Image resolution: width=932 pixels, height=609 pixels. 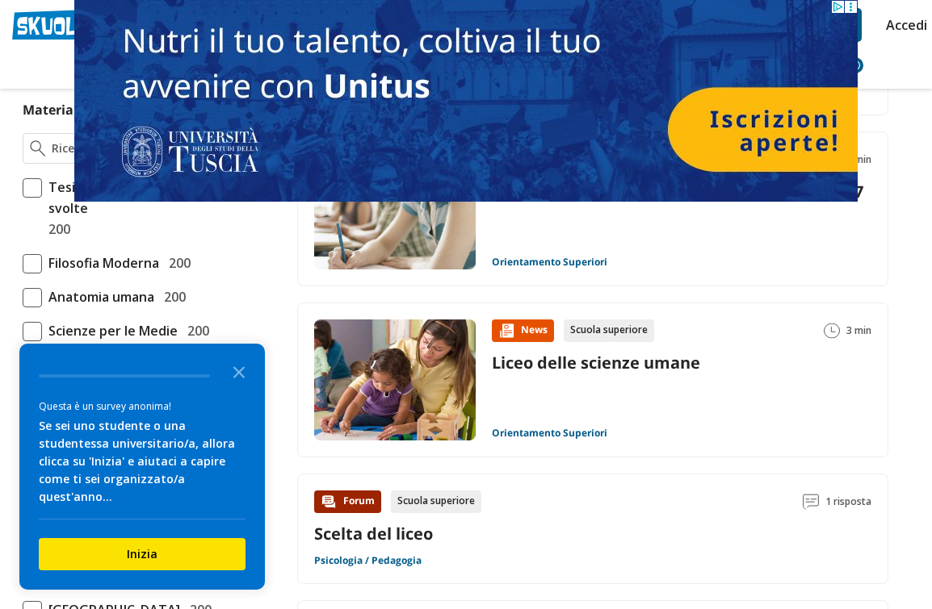 What do you see at coordinates (98, 297) in the screenshot?
I see `span: Anatomia umana` at bounding box center [98, 297].